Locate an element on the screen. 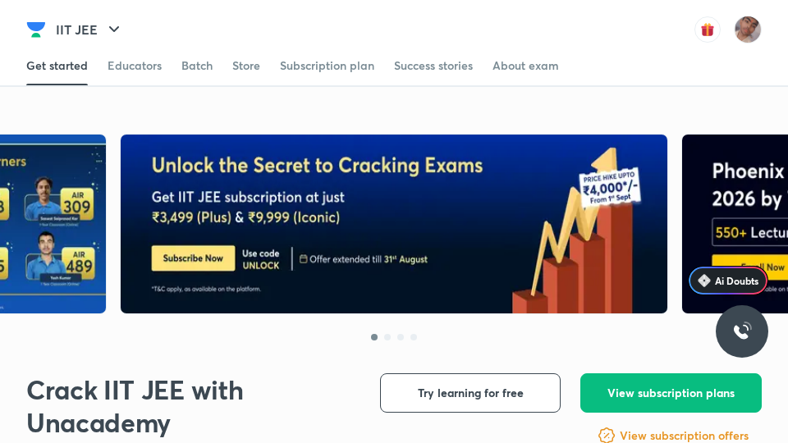  a: Ai Doubts is located at coordinates (728, 281).